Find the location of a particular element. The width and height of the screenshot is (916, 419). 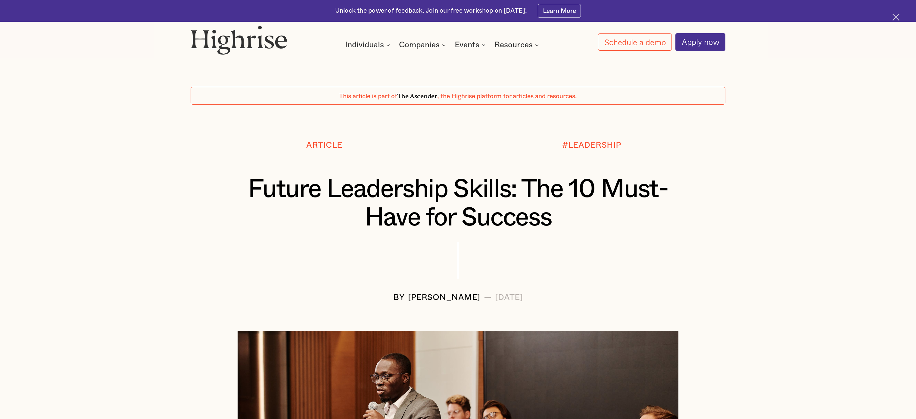

img: Highrise logo is located at coordinates (239, 40).